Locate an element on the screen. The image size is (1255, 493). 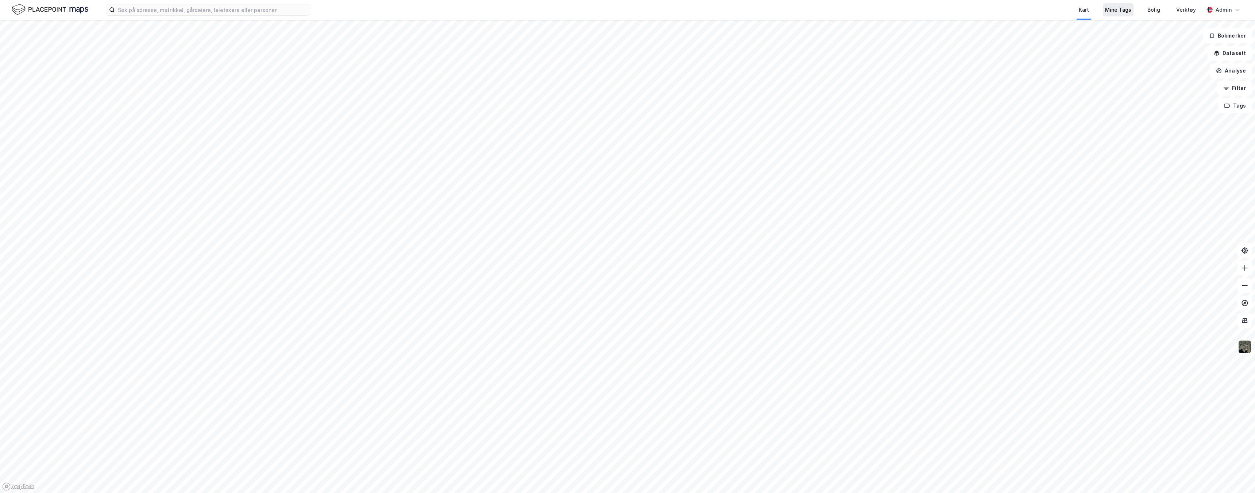
button: Analyse is located at coordinates (1231, 71).